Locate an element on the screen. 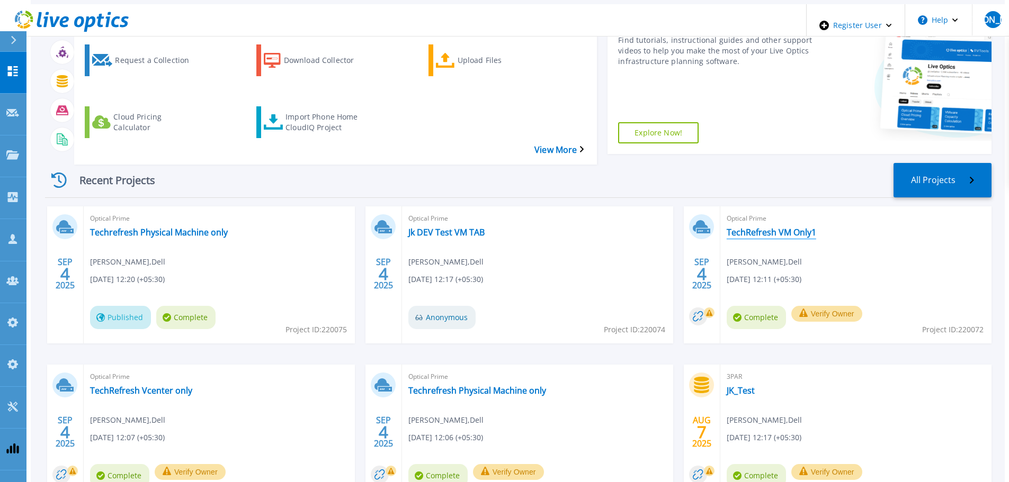 The image size is (1009, 482). span: Anonymous is located at coordinates (442, 318).